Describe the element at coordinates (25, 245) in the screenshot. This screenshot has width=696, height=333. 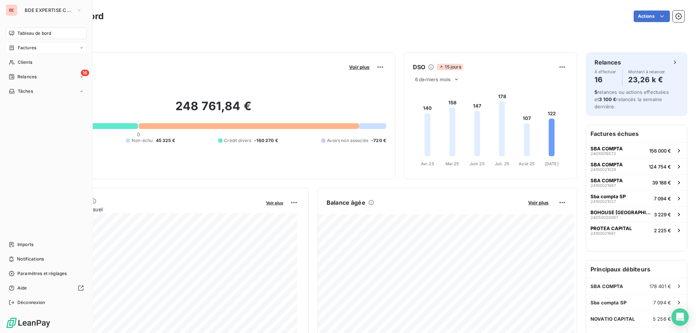
I see `span: Imports` at that location.